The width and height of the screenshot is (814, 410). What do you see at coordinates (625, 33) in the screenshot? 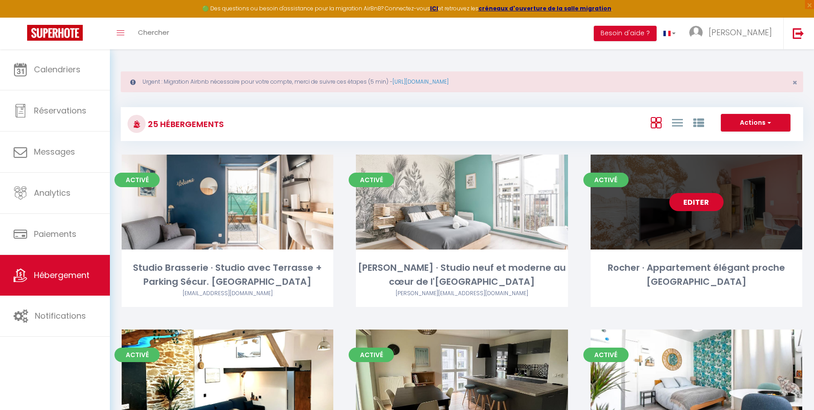
I see `button: Besoin d'aide ?` at bounding box center [625, 33].